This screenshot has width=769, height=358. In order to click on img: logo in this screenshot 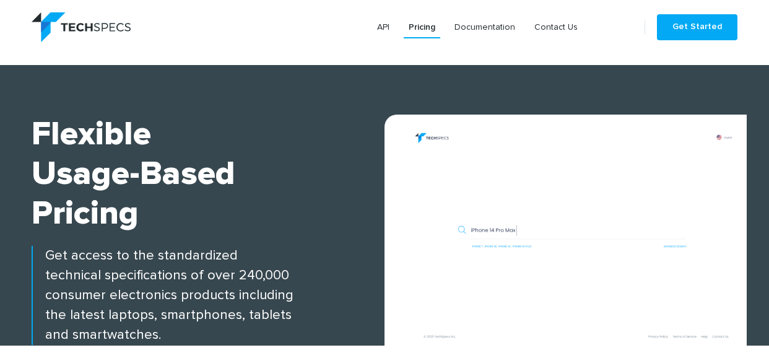, I will do `click(81, 27)`.